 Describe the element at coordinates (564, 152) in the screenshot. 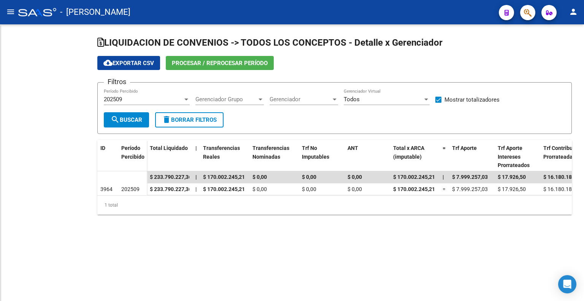

I see `span: Trf Contribucion Prorrateada` at that location.